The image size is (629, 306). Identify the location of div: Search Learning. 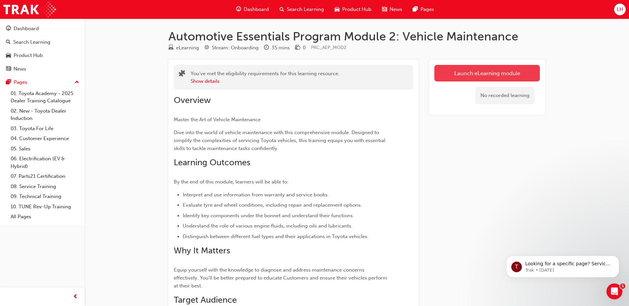
(32, 42).